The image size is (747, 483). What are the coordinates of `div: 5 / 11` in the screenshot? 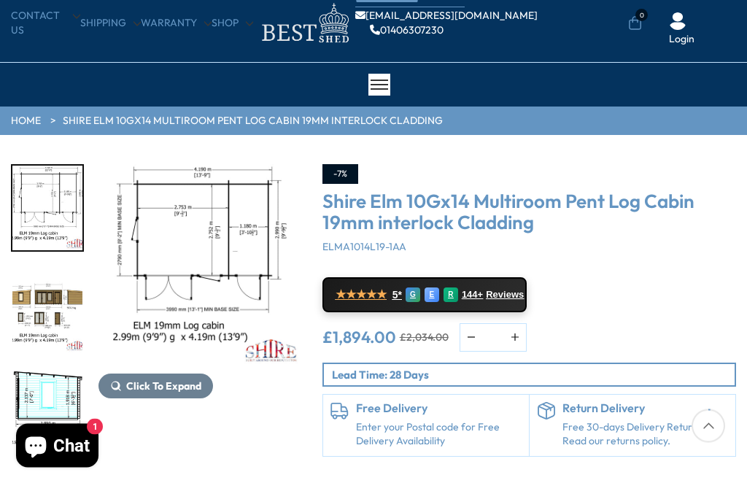 It's located at (47, 413).